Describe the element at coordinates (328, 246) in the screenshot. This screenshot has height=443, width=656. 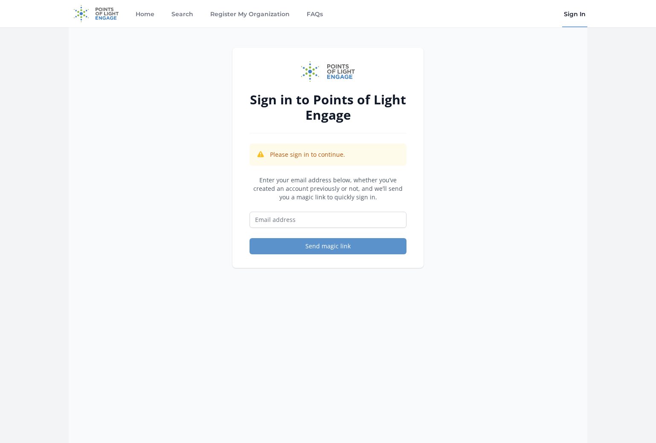
I see `button: Send magic link` at that location.